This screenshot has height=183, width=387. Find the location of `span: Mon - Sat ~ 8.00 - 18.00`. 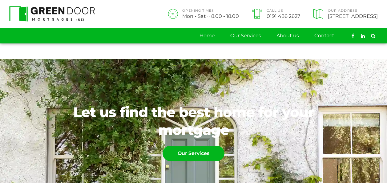

span: Mon - Sat ~ 8.00 - 18.00 is located at coordinates (211, 16).